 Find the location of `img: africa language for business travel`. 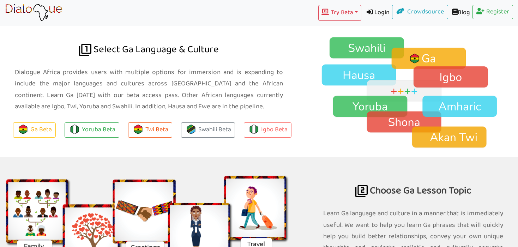

img: africa language for business travel is located at coordinates (362, 191).